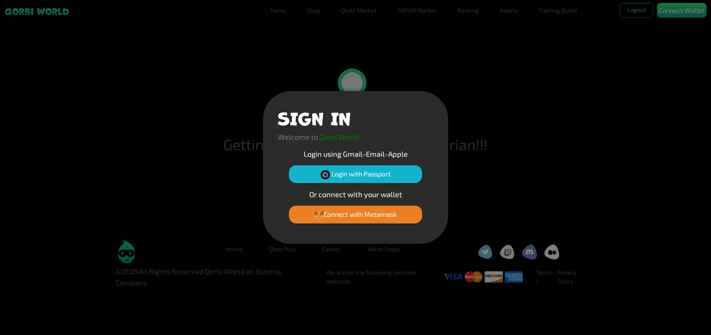  What do you see at coordinates (355, 214) in the screenshot?
I see `button: Connect with Metamask` at bounding box center [355, 214].